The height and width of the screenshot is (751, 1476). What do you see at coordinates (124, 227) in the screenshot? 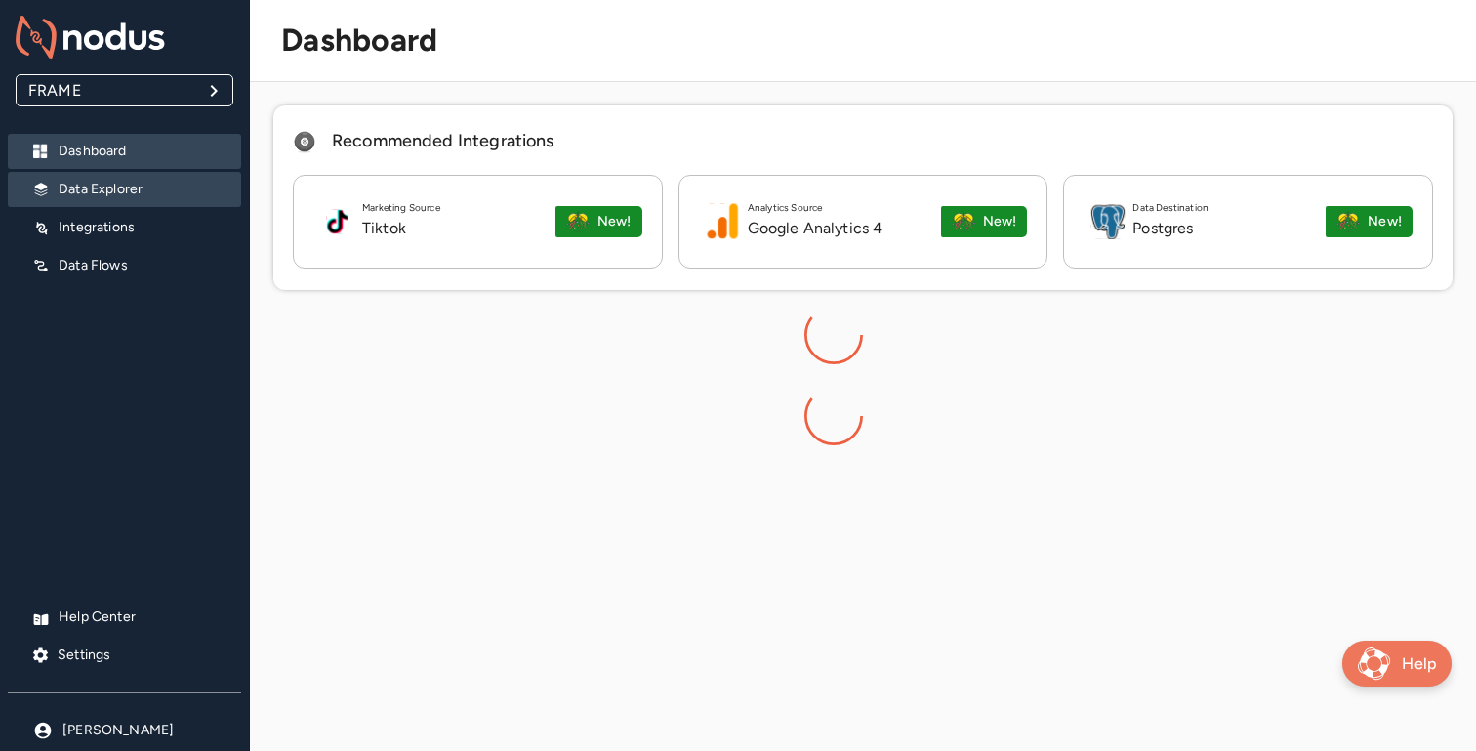
I see `div: Integrations` at bounding box center [124, 227].